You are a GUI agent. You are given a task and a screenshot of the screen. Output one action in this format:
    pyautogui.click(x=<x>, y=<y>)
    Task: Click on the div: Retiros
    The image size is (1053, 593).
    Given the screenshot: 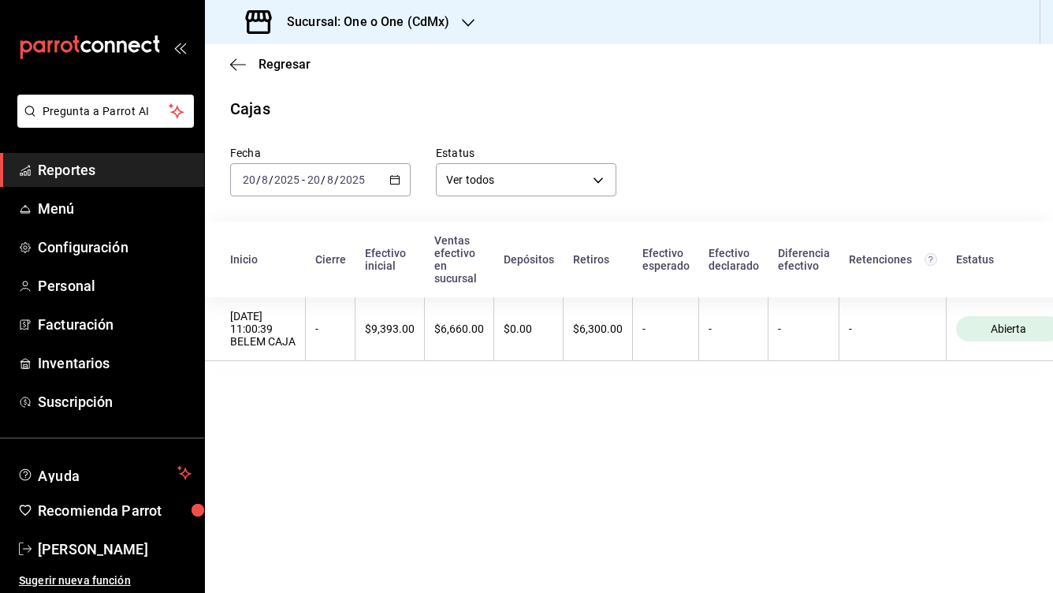 What is the action you would take?
    pyautogui.click(x=598, y=259)
    